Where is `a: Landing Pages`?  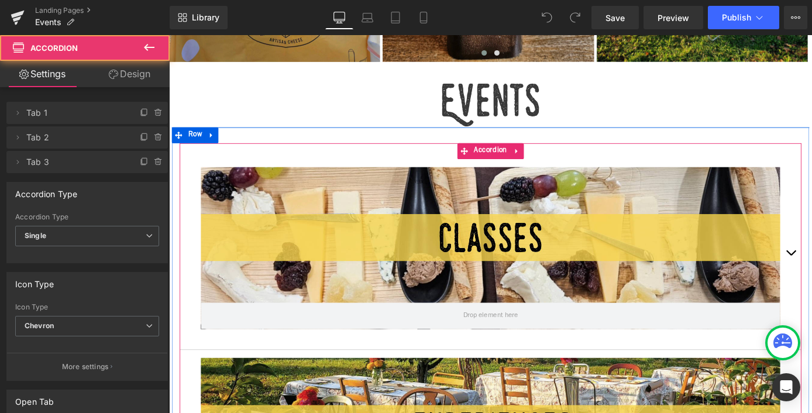 a: Landing Pages is located at coordinates (102, 11).